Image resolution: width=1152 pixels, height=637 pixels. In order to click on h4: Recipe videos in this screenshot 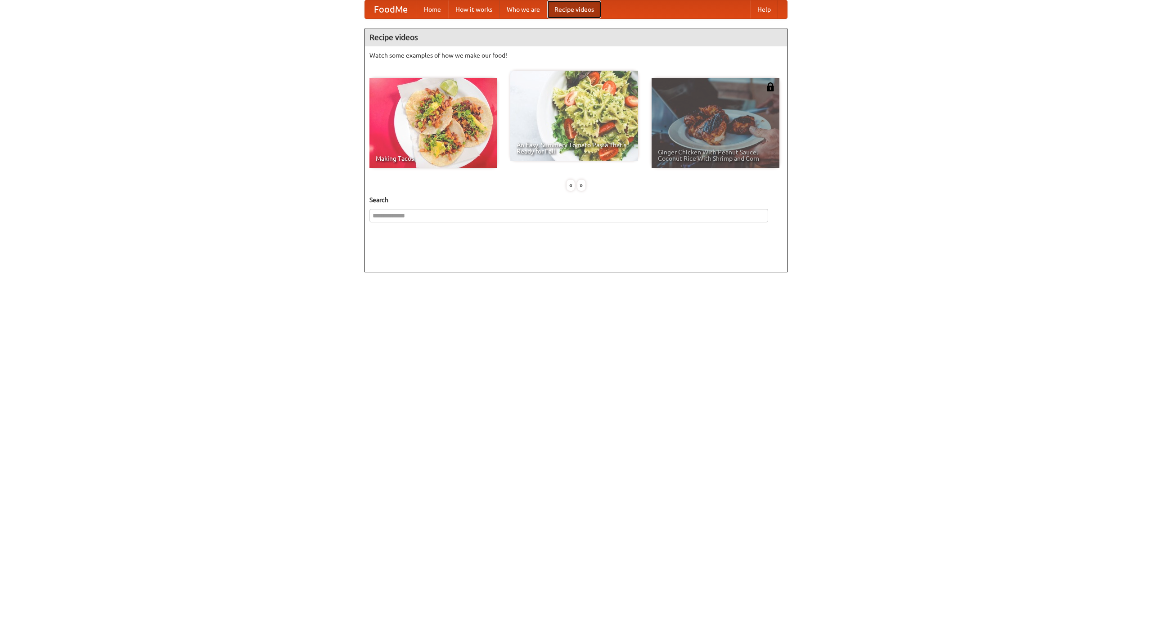, I will do `click(576, 37)`.